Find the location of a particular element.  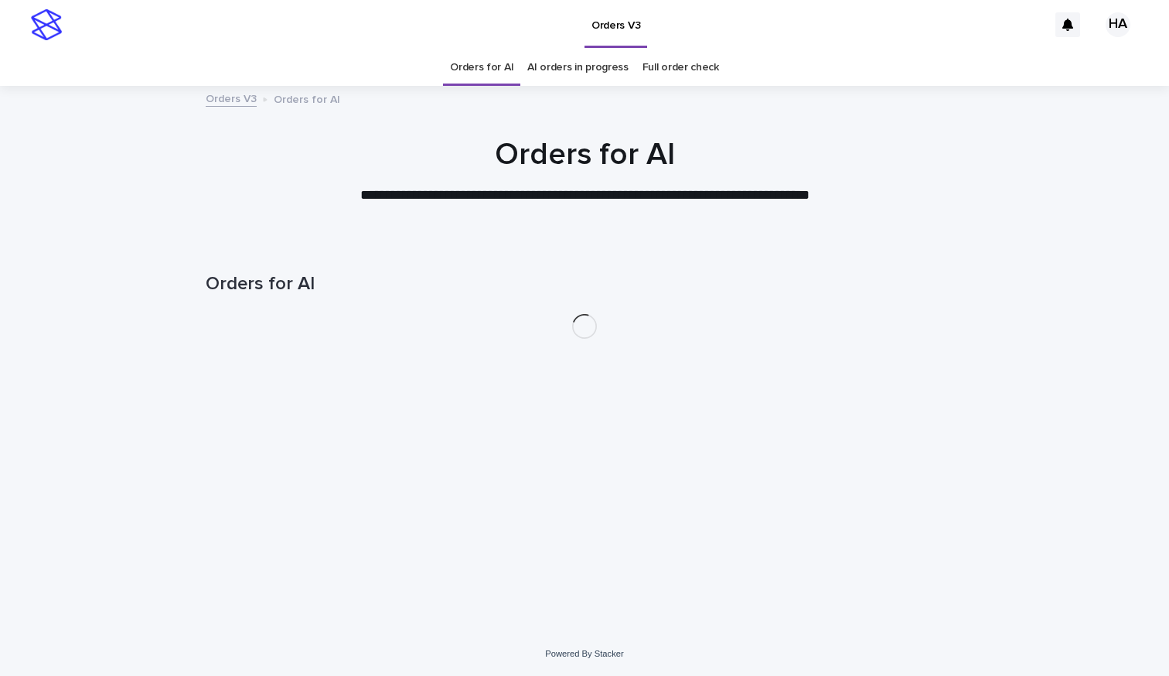

div: HA is located at coordinates (1118, 25).